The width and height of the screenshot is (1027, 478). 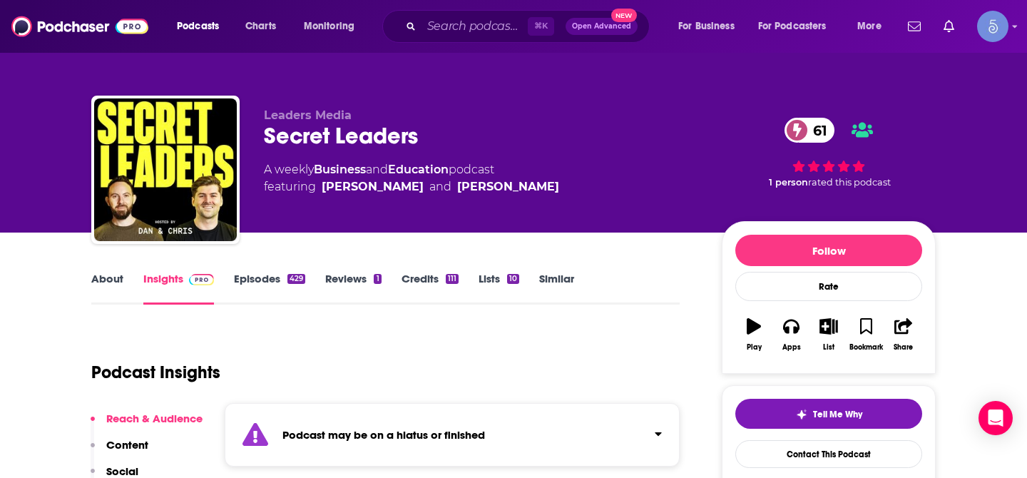 I want to click on button: tell me why sparkleTell Me Why, so click(x=828, y=414).